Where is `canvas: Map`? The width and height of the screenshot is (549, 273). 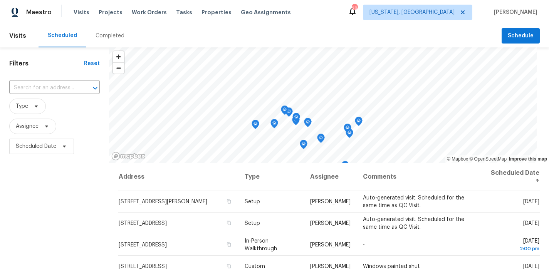
canvas: Map is located at coordinates (323, 105).